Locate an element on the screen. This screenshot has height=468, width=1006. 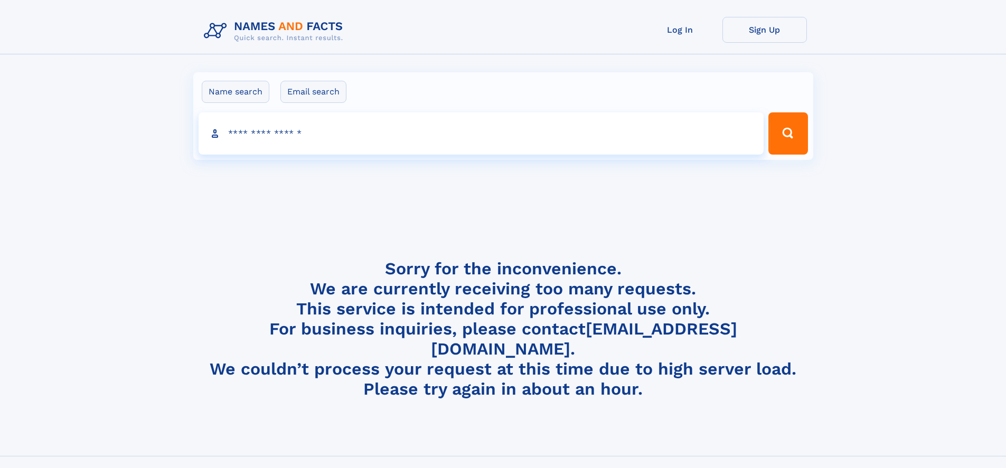
a: Sign Up is located at coordinates (765, 30).